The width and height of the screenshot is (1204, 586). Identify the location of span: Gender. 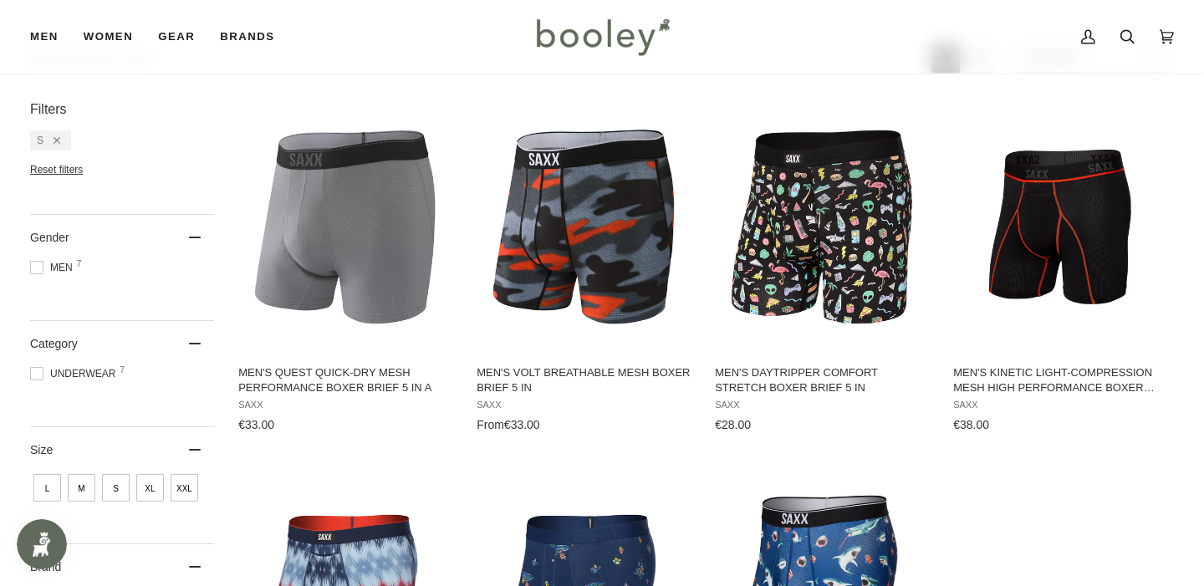
(49, 237).